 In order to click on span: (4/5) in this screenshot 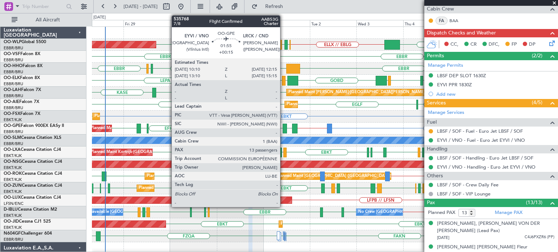, I will do `click(536, 102)`.